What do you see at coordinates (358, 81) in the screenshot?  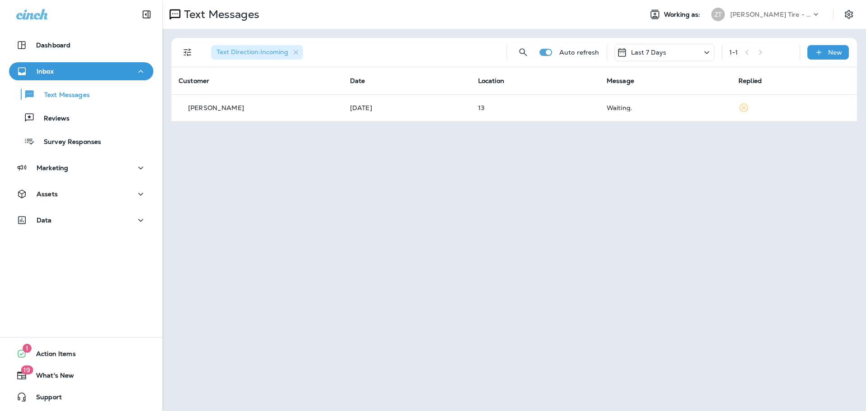 I see `span: Date` at bounding box center [358, 81].